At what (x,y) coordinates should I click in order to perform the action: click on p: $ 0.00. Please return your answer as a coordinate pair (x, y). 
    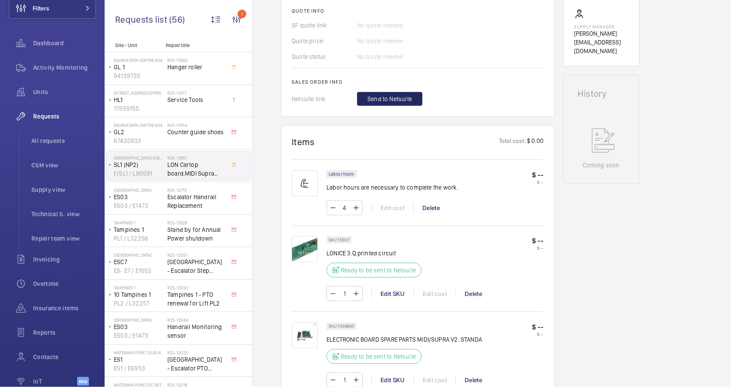
    Looking at the image, I should click on (535, 142).